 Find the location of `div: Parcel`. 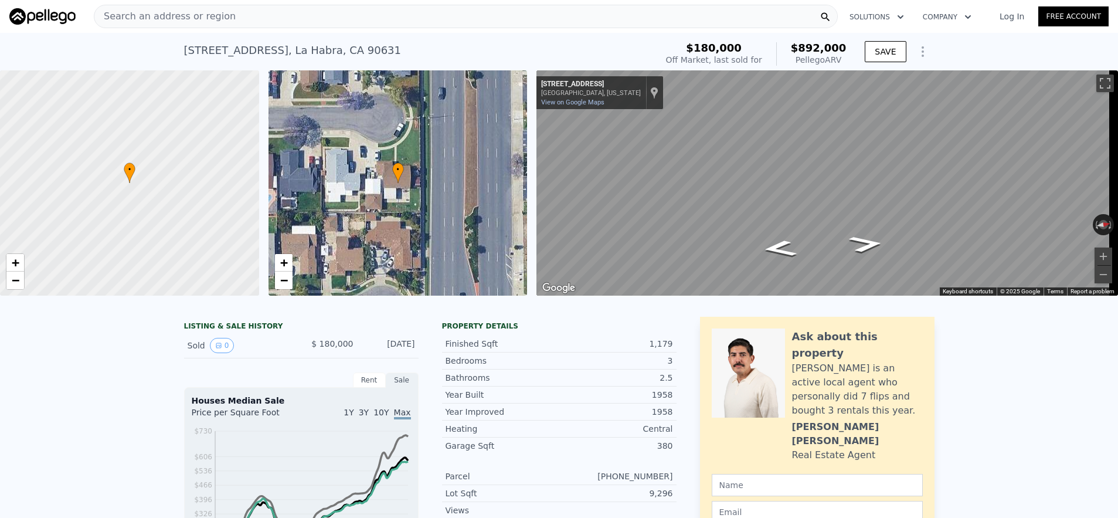

div: Parcel is located at coordinates (502, 476).